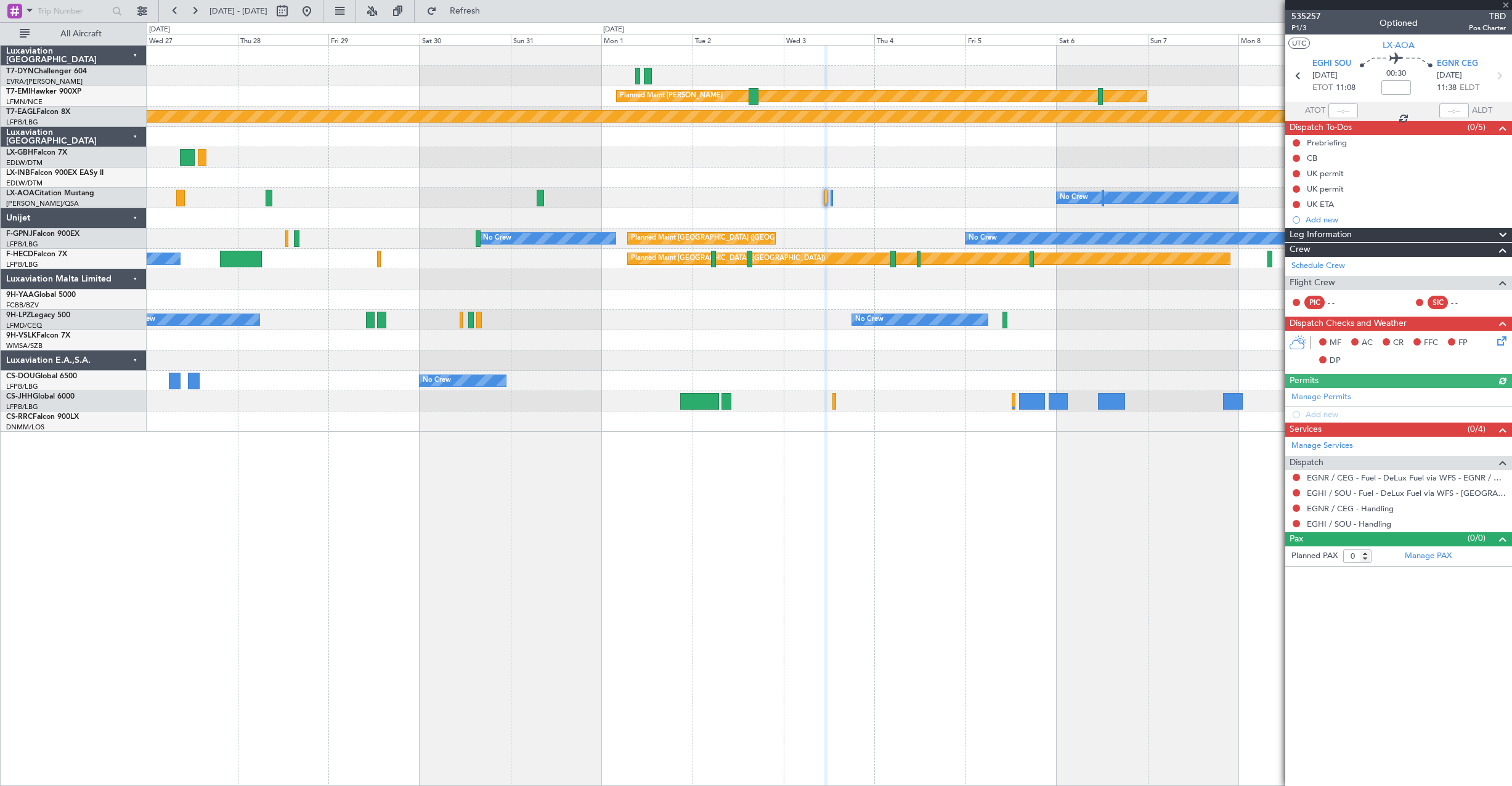 The image size is (1512, 786). Describe the element at coordinates (1012, 40) in the screenshot. I see `div: Fri 5` at that location.